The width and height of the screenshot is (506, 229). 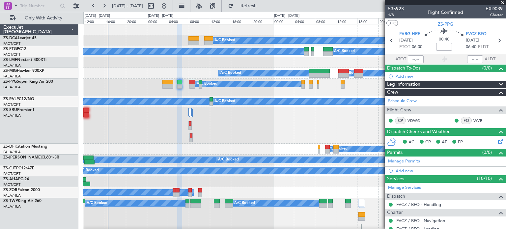 What do you see at coordinates (392, 23) in the screenshot?
I see `button: UTC` at bounding box center [392, 23].